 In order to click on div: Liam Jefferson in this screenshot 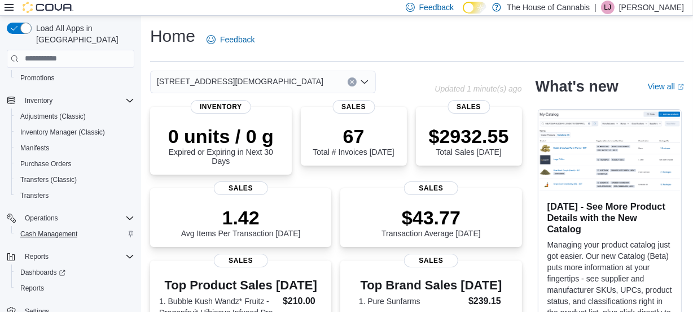, I will do `click(608, 7)`.